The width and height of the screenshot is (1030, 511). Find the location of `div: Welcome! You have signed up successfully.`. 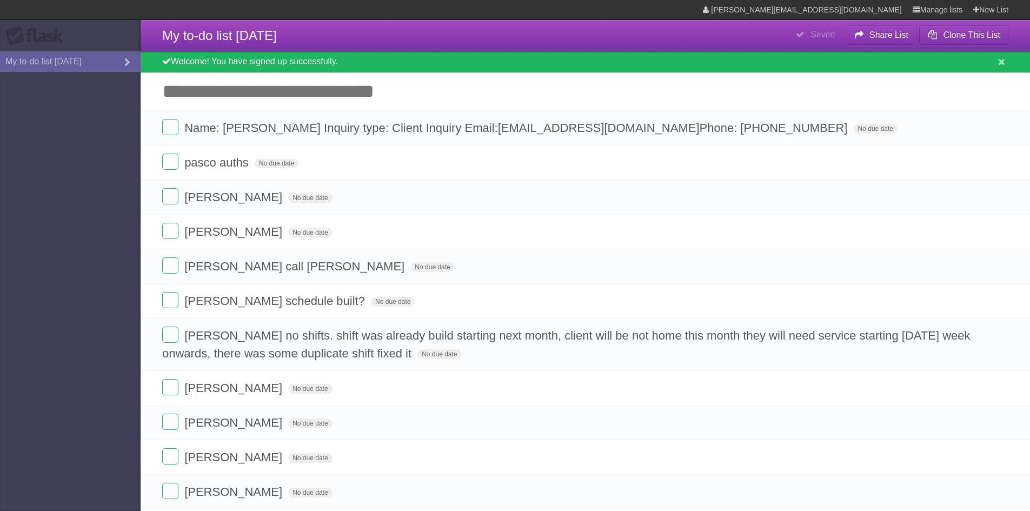

div: Welcome! You have signed up successfully. is located at coordinates (585, 62).